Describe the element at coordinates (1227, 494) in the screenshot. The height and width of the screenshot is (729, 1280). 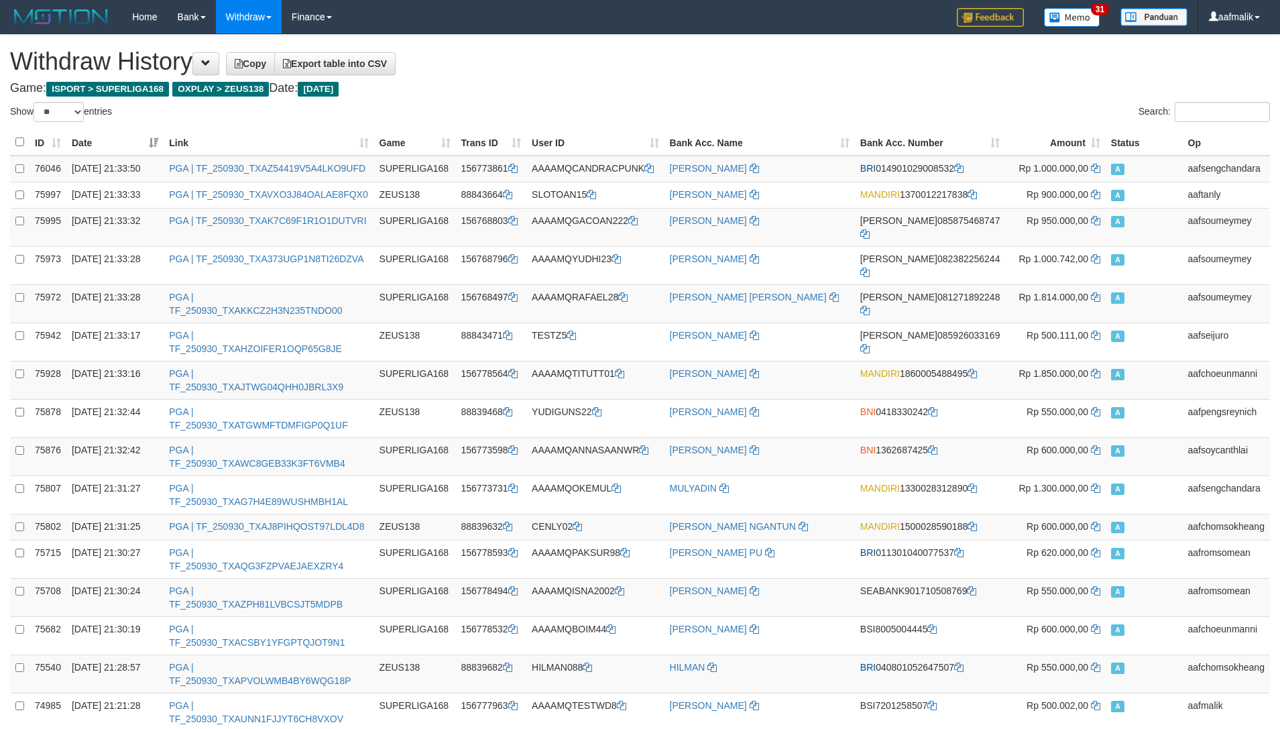
I see `td: aafsengchandara` at that location.